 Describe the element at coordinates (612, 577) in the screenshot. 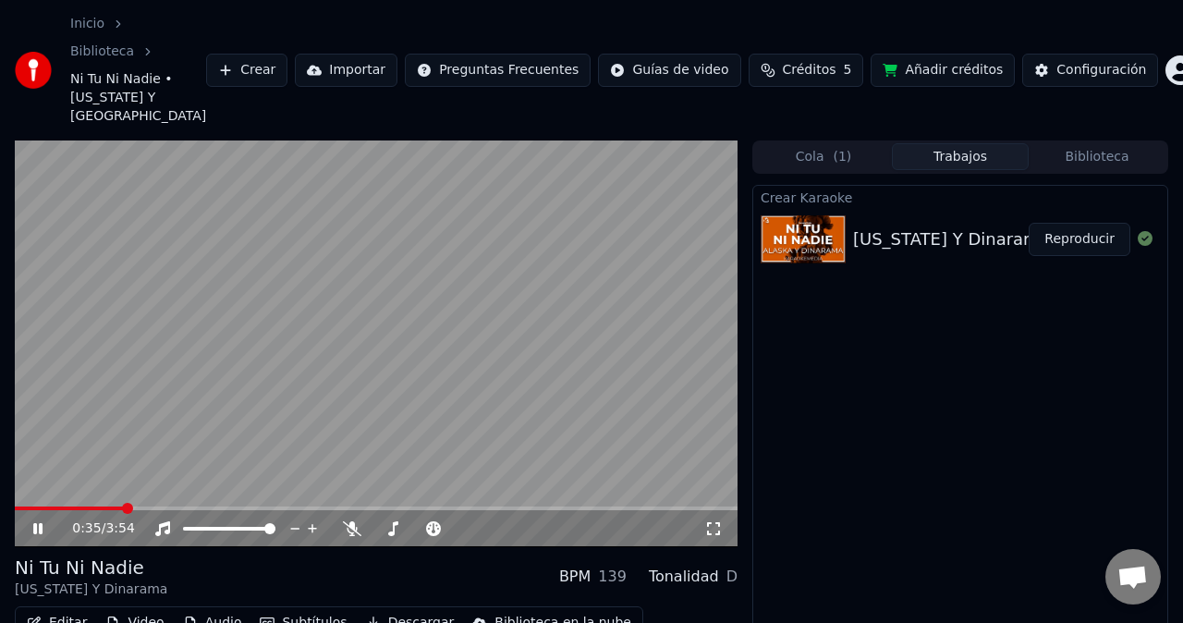

I see `div: 139` at that location.